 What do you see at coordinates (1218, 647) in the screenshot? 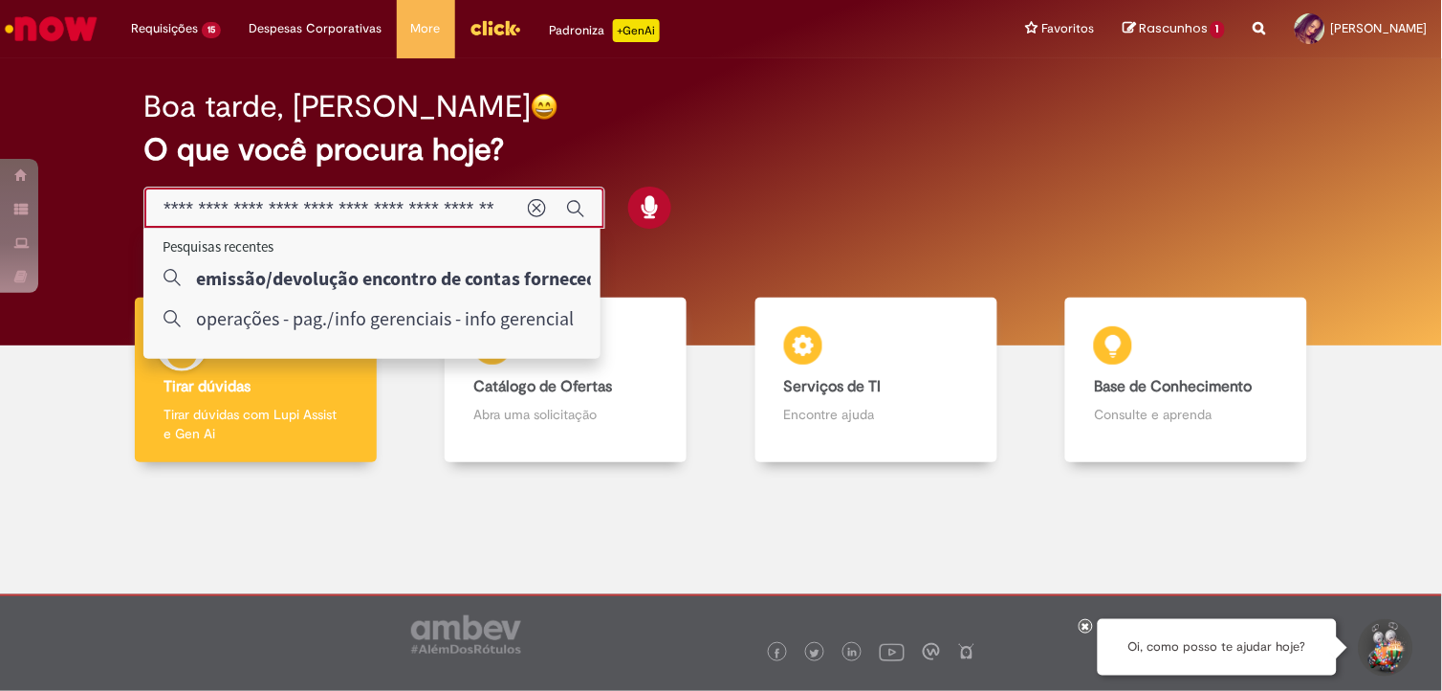
I see `div: Oi, como posso te ajudar hoje?` at bounding box center [1218, 647].